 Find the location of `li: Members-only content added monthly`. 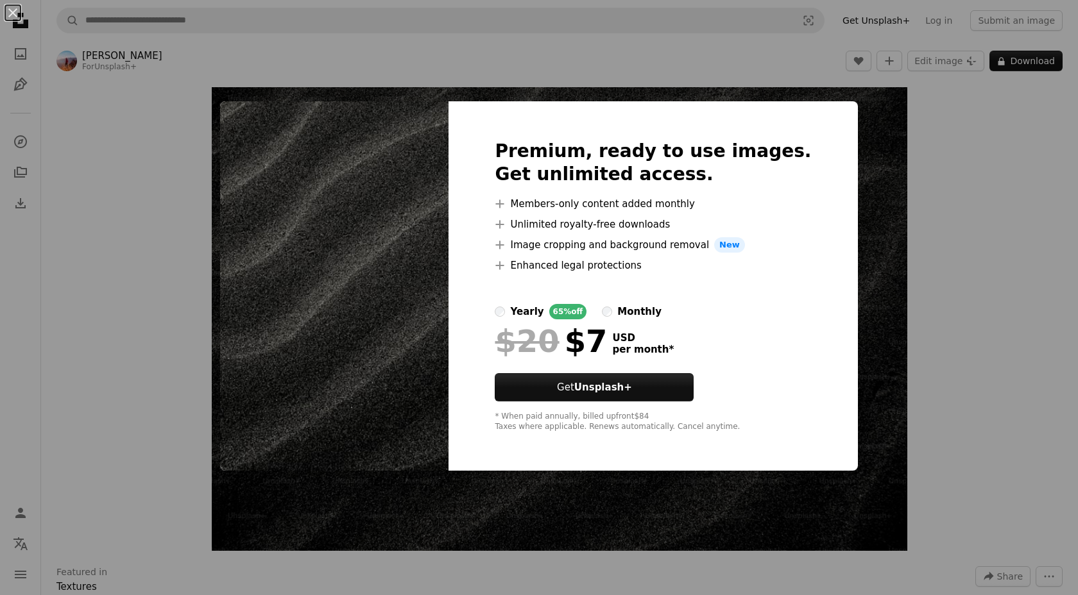

li: Members-only content added monthly is located at coordinates (652, 204).